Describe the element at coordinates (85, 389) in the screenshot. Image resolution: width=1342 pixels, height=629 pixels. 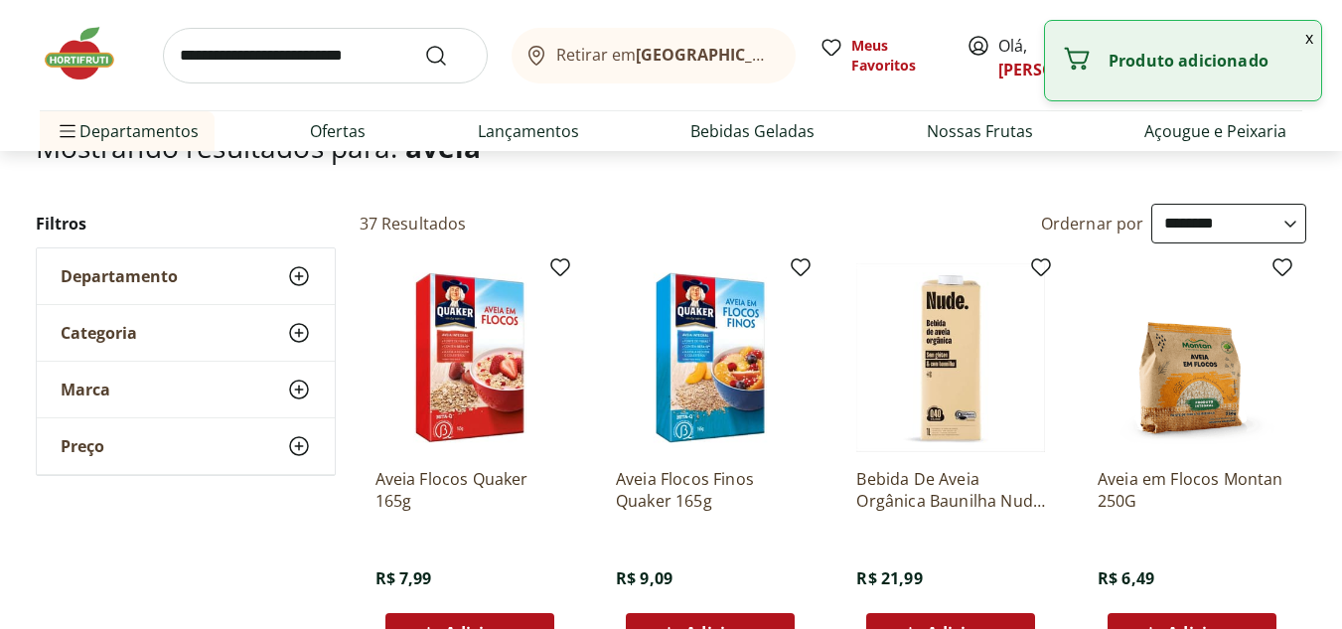
I see `span: Marca` at that location.